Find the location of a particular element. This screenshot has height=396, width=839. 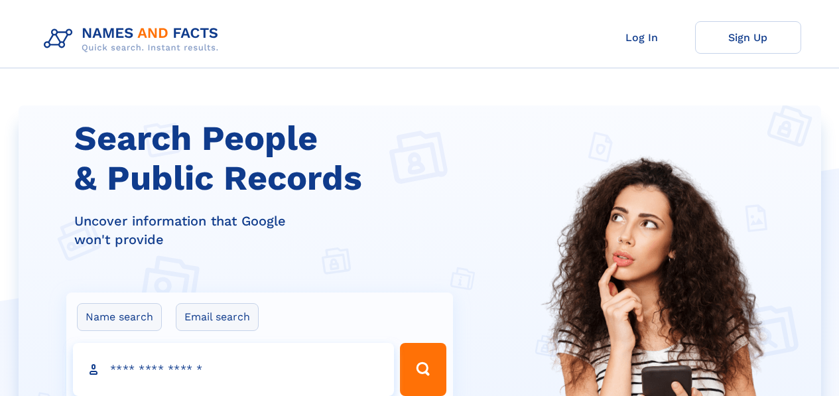

h1: Search People & Public Records is located at coordinates (268, 159).